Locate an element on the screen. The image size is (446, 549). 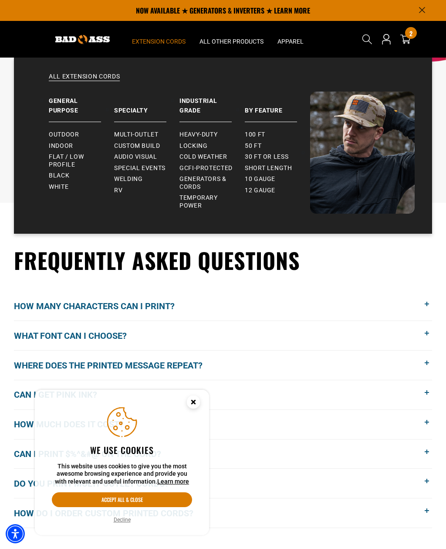
a: Heavy-Duty is located at coordinates (212, 135).